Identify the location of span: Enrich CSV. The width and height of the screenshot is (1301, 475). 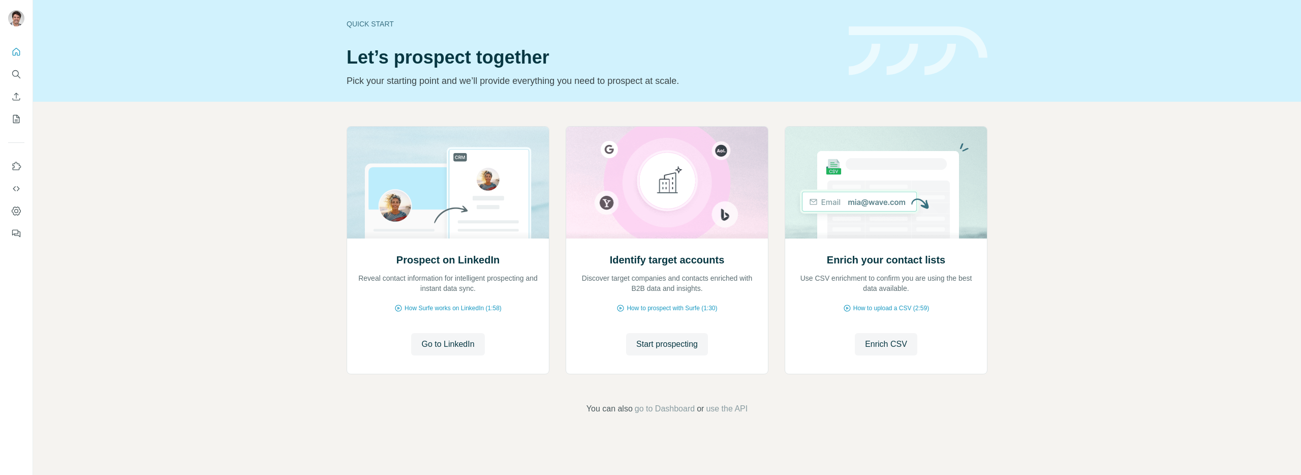
(886, 344).